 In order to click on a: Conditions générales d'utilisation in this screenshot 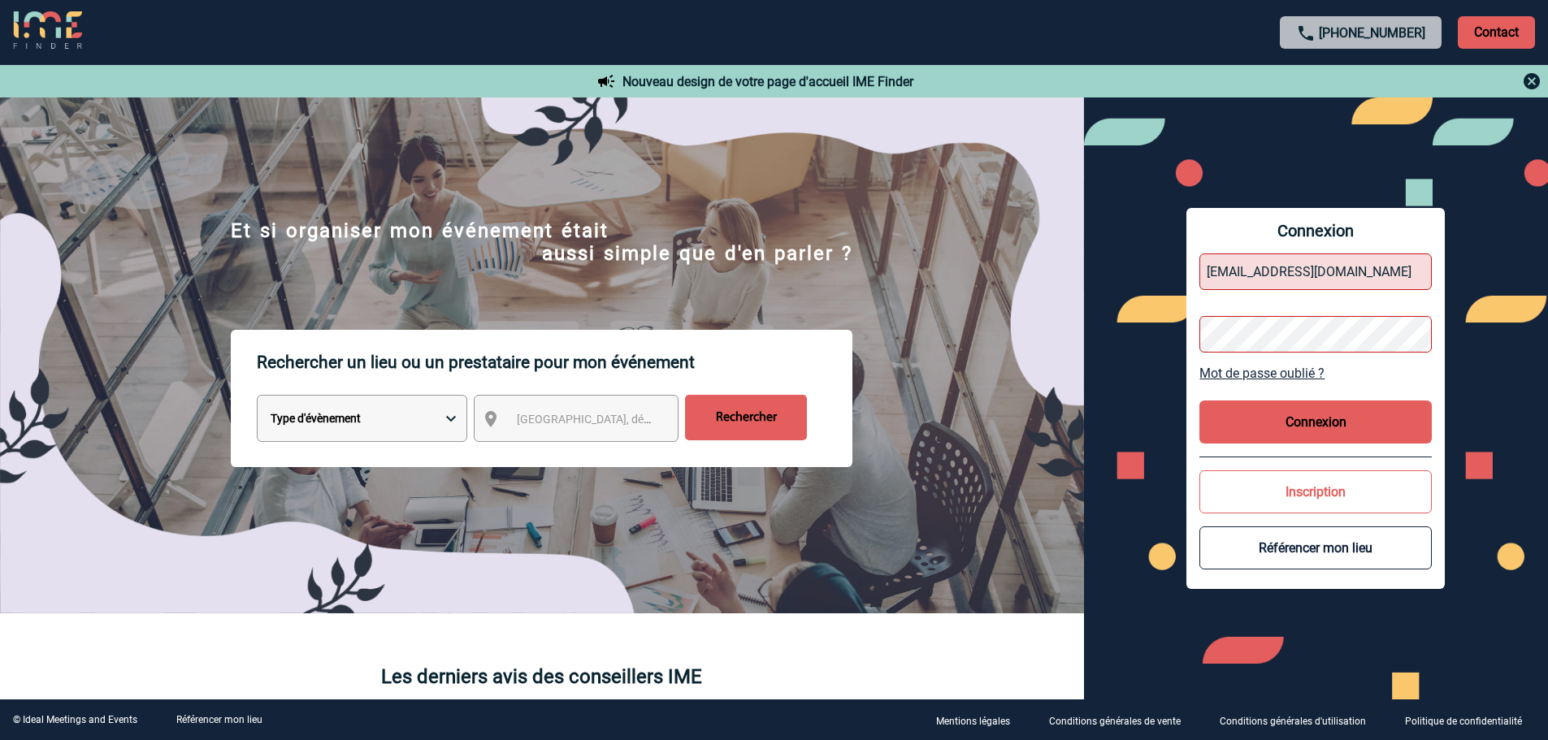, I will do `click(1299, 720)`.